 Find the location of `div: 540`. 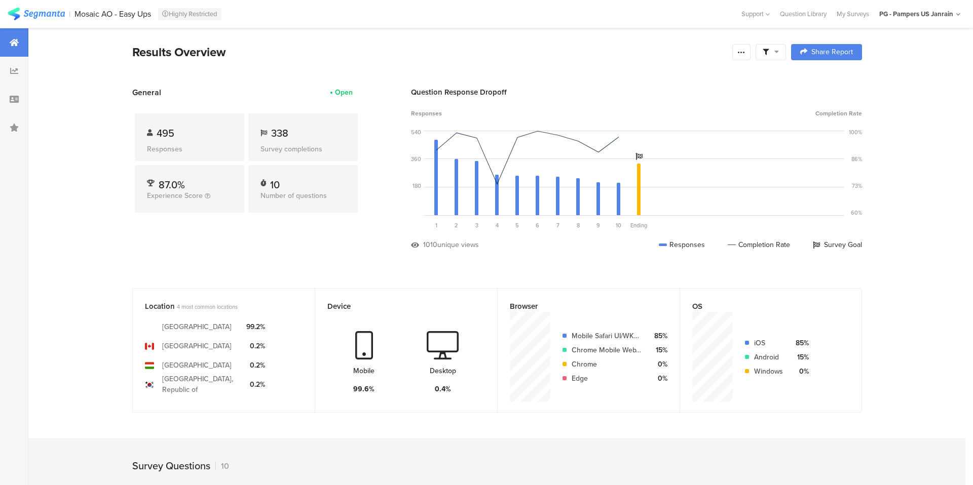

div: 540 is located at coordinates (416, 132).